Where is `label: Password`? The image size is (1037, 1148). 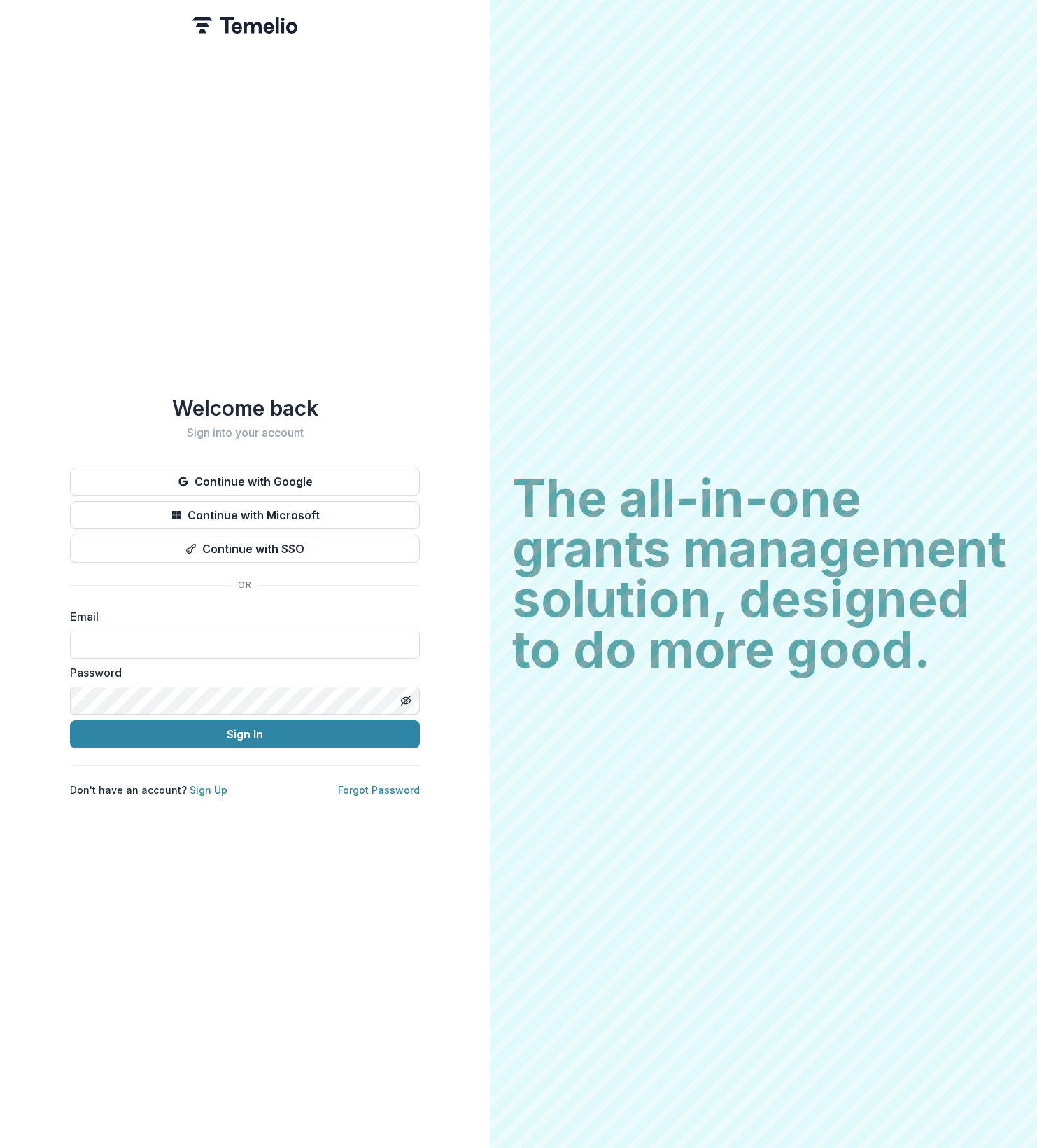
label: Password is located at coordinates (240, 673).